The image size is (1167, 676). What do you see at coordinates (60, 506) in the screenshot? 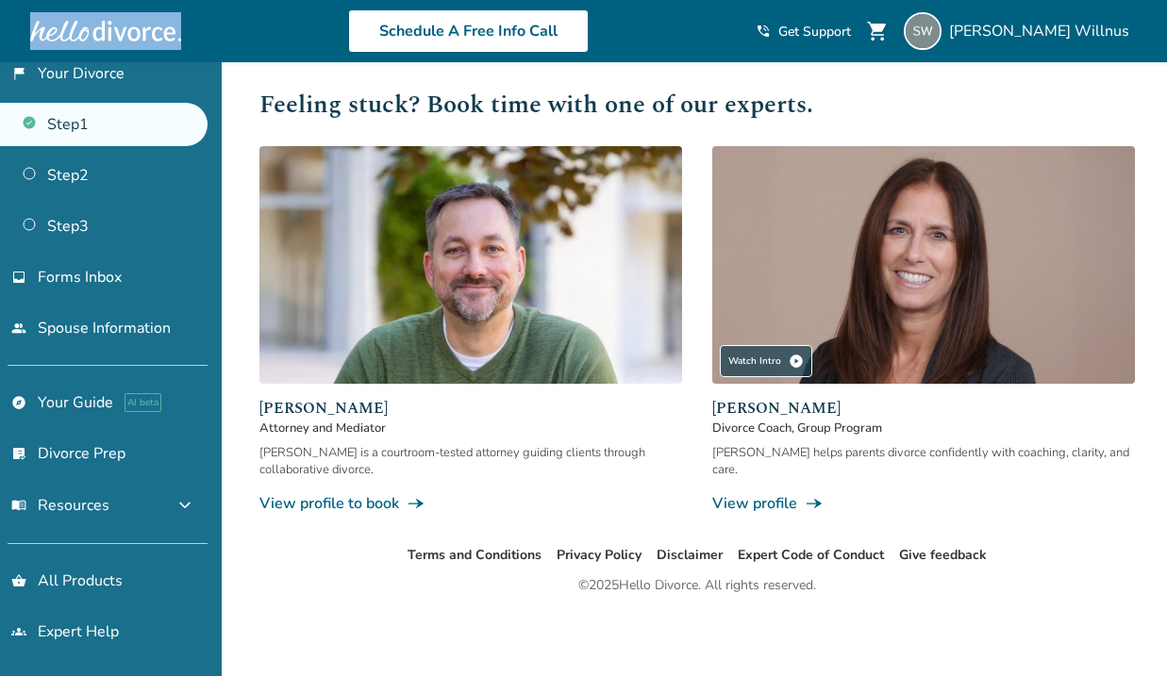
I see `span: Resources` at bounding box center [60, 506].